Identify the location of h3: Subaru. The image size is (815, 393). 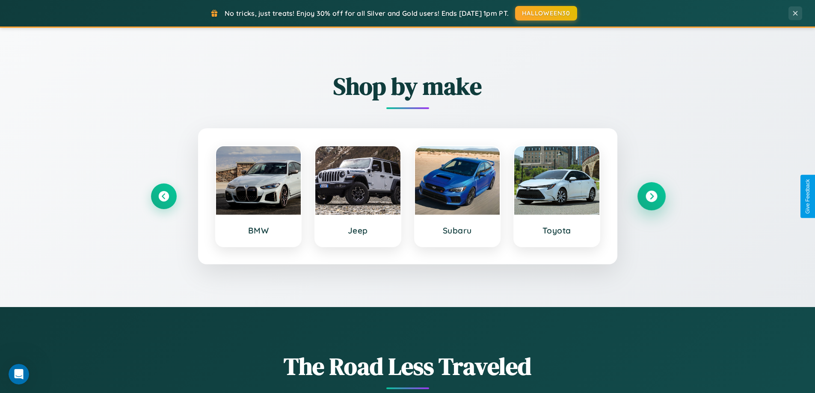
(457, 231).